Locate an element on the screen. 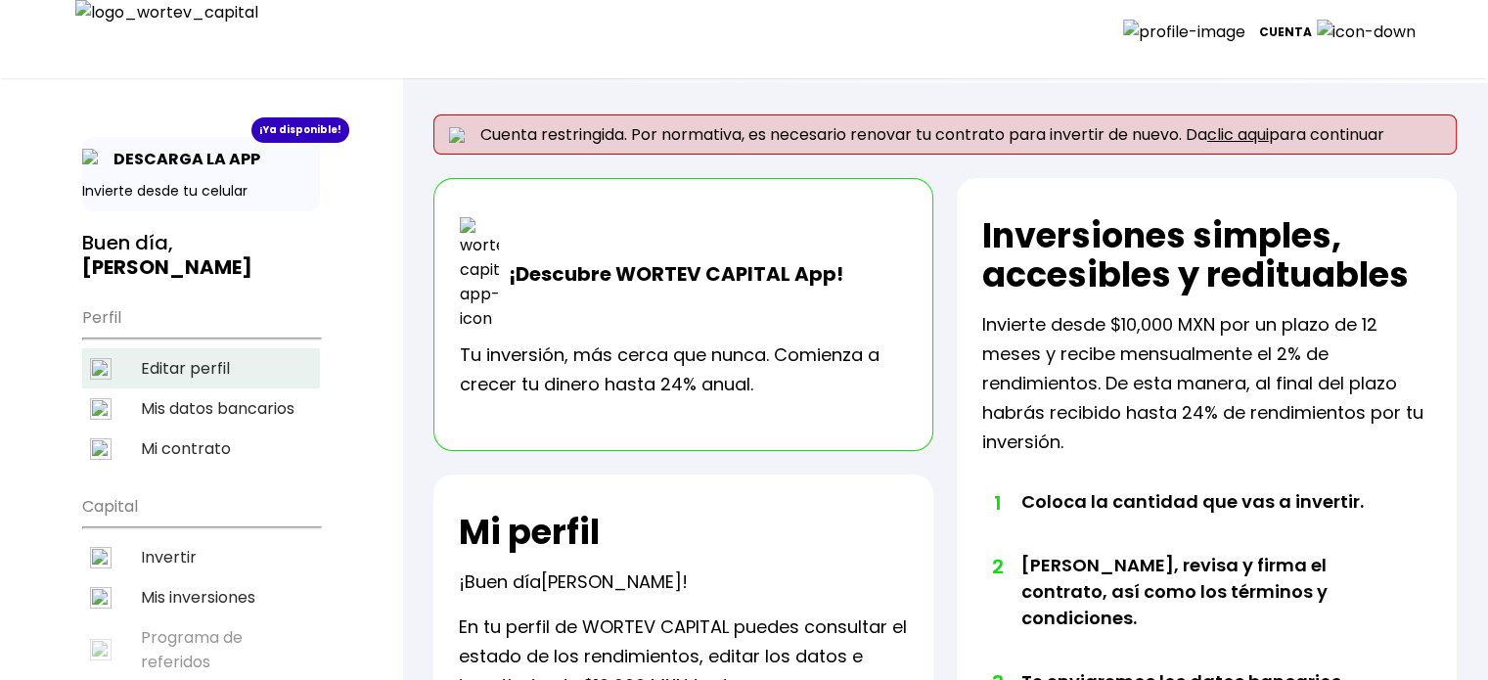 The height and width of the screenshot is (680, 1488). img: editar-icon.svg is located at coordinates (101, 369).